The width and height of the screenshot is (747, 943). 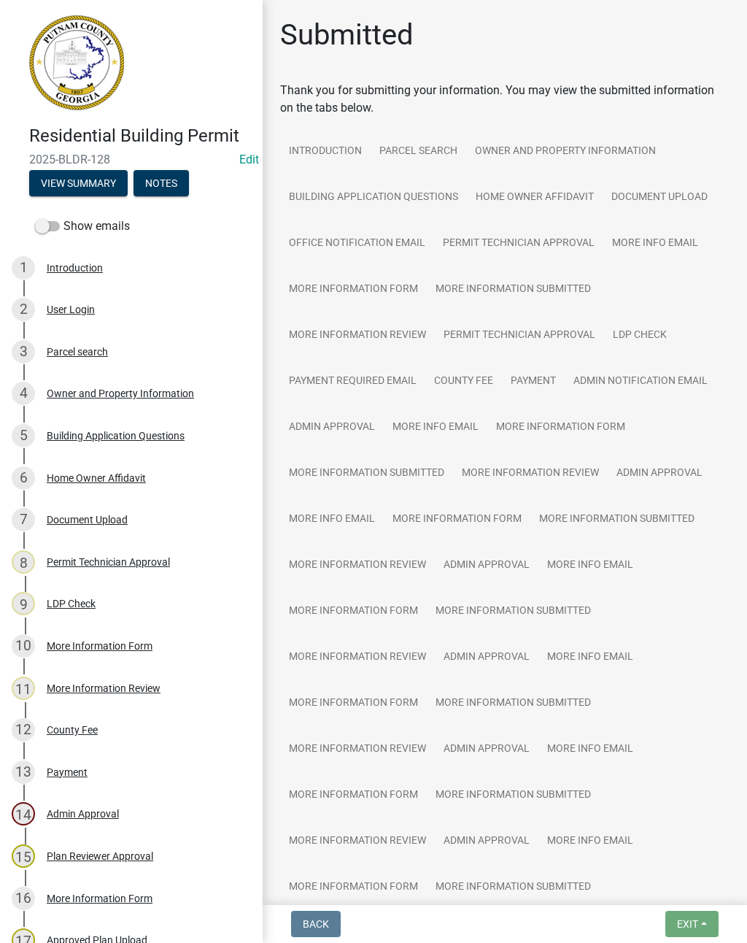 What do you see at coordinates (23, 309) in the screenshot?
I see `div: 2` at bounding box center [23, 309].